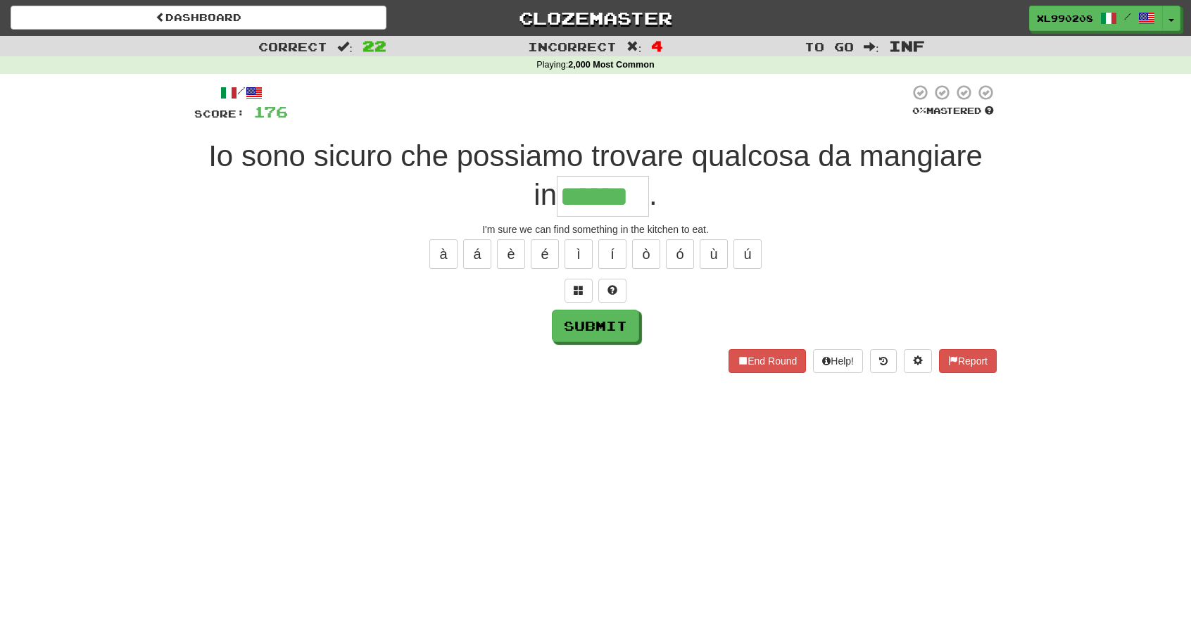  Describe the element at coordinates (596, 230) in the screenshot. I see `div: I'm sure we can find something in the kitchen to eat.` at that location.